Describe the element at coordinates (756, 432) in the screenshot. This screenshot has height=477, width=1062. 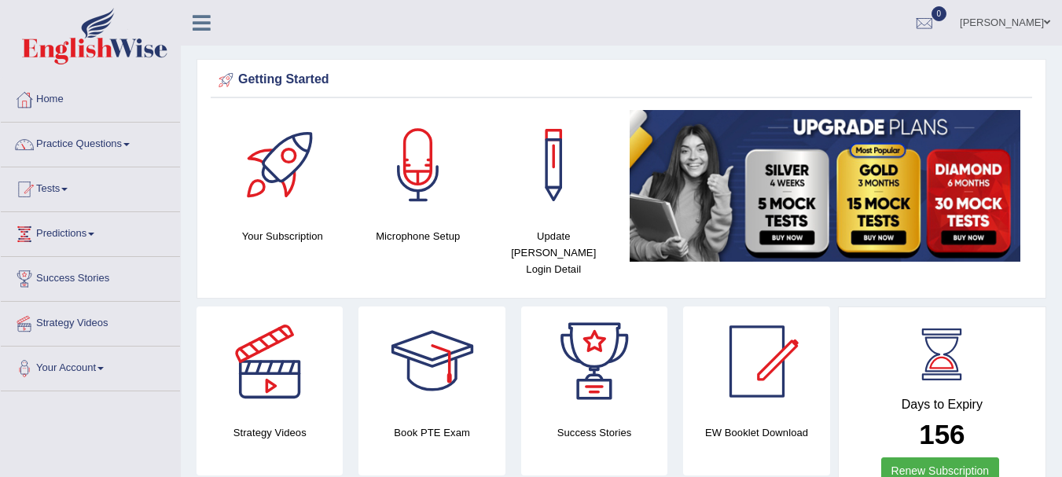
I see `h4: EW Booklet Download` at that location.